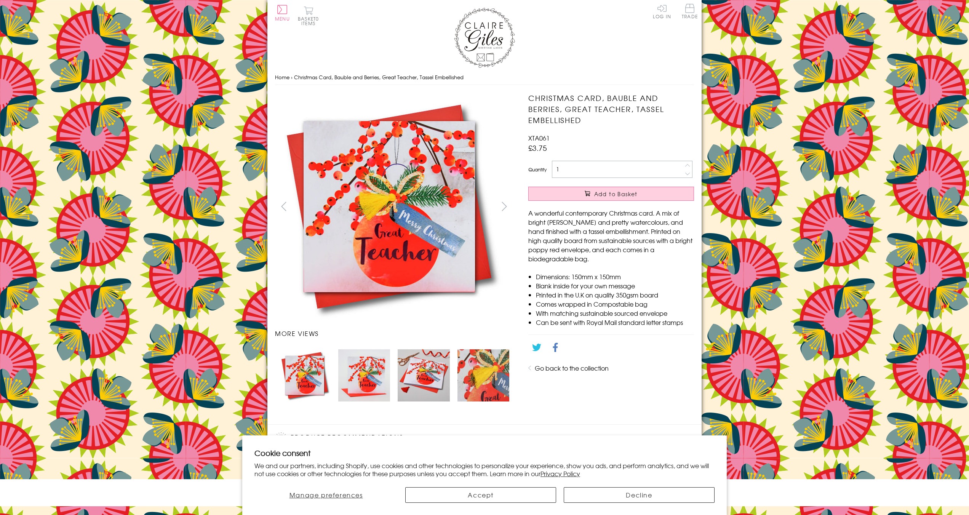  I want to click on span: XTA061, so click(539, 138).